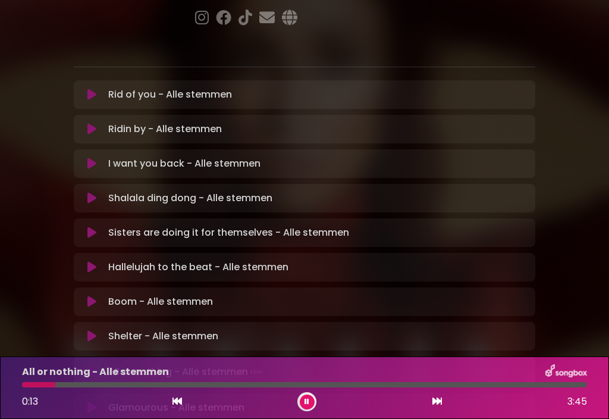 This screenshot has width=609, height=419. What do you see at coordinates (165, 129) in the screenshot?
I see `p: Ridin by - Alle stemmen` at bounding box center [165, 129].